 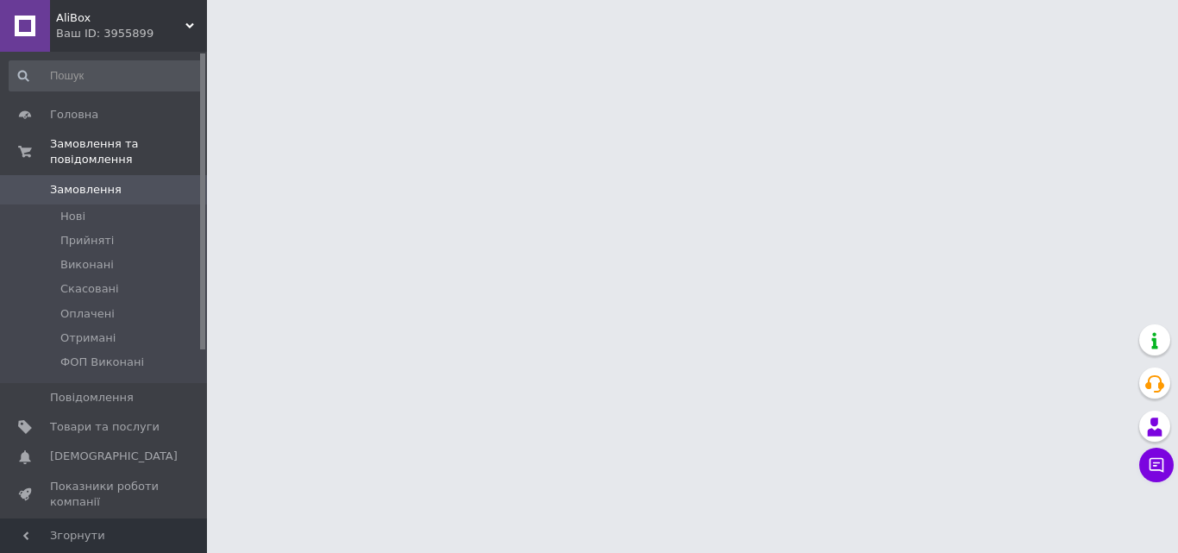 I want to click on input: Пошук, so click(x=106, y=76).